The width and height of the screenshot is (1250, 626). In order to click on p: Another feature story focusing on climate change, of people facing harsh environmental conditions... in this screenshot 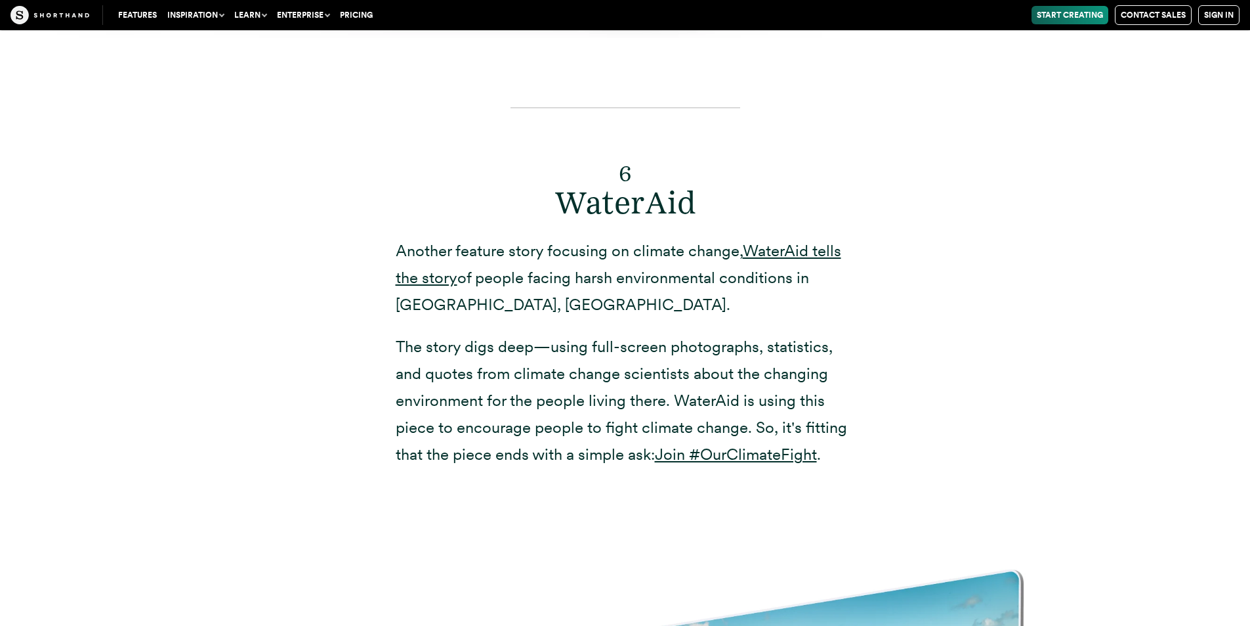, I will do `click(626, 278)`.